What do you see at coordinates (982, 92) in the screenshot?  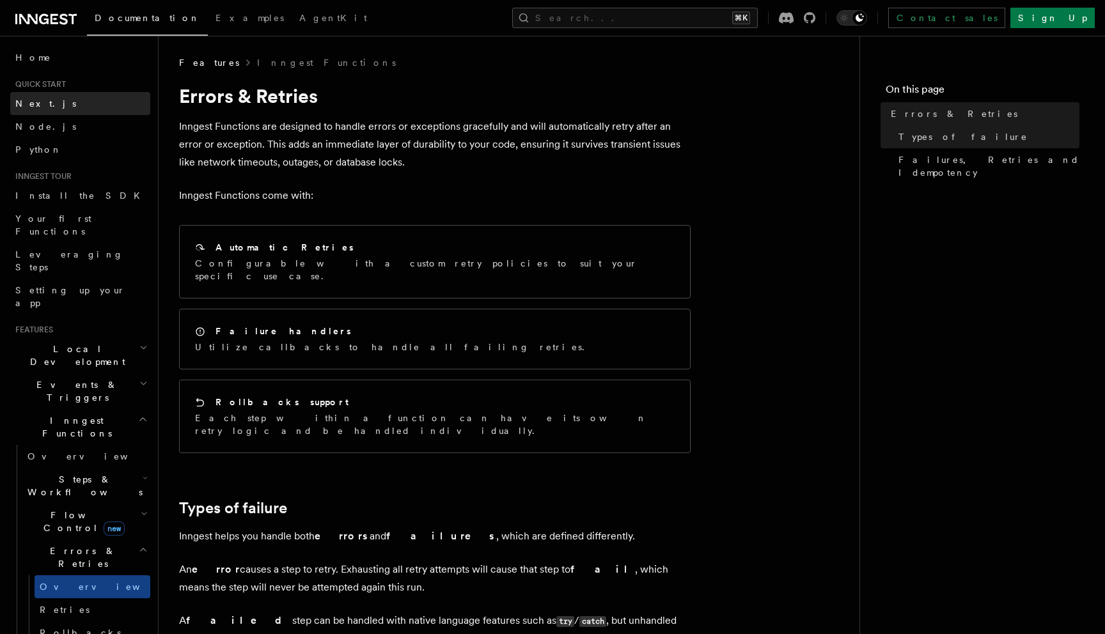 I see `h4: On this page` at bounding box center [982, 92].